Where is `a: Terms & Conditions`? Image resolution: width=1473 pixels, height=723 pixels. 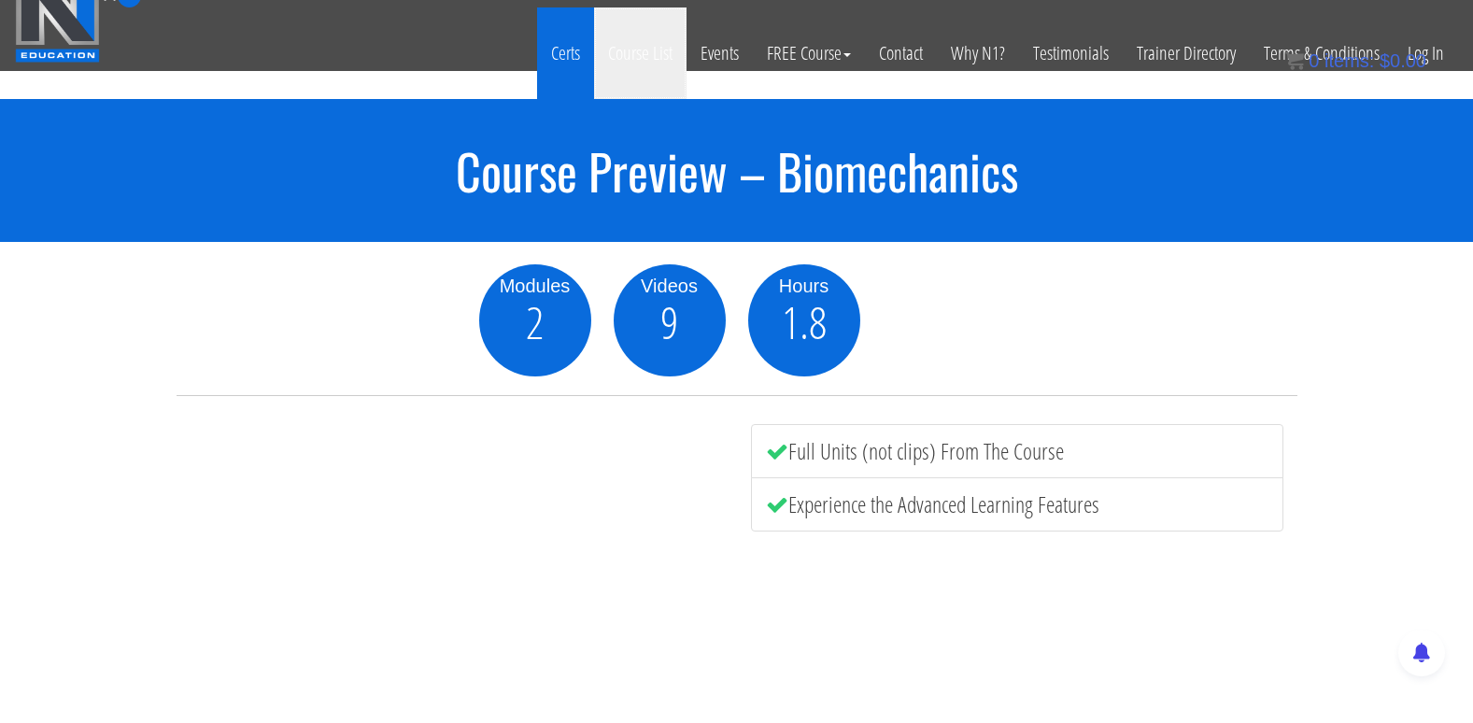
a: Terms & Conditions is located at coordinates (1322, 53).